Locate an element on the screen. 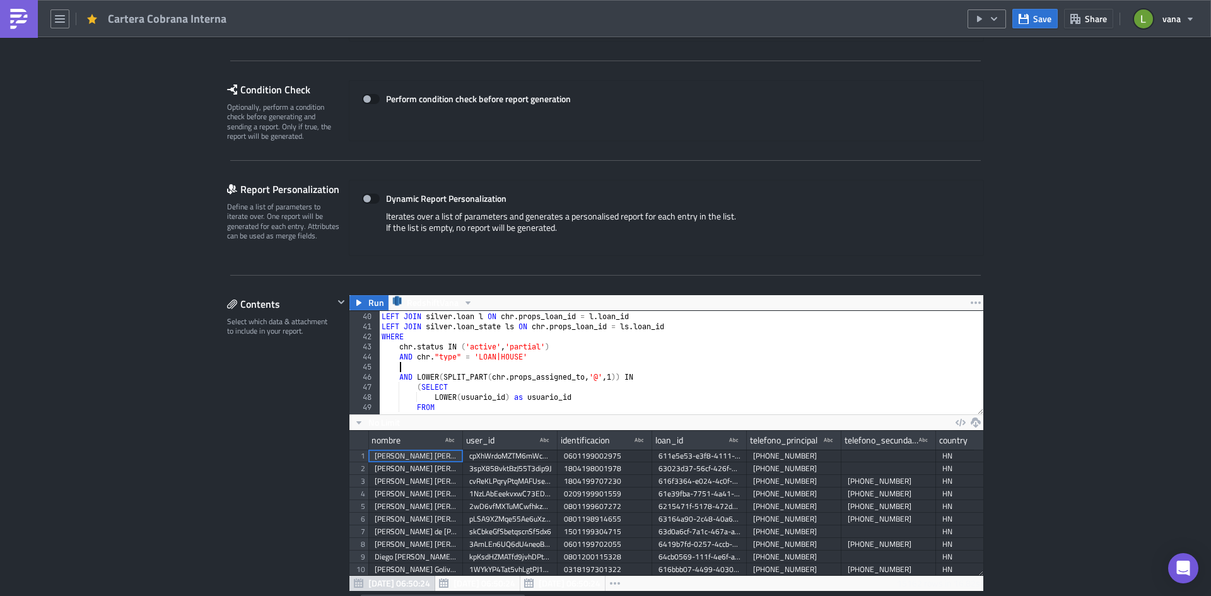  div: 616bbb07-4499-4030-a5be-4000c6b8d274 is located at coordinates (699, 570).